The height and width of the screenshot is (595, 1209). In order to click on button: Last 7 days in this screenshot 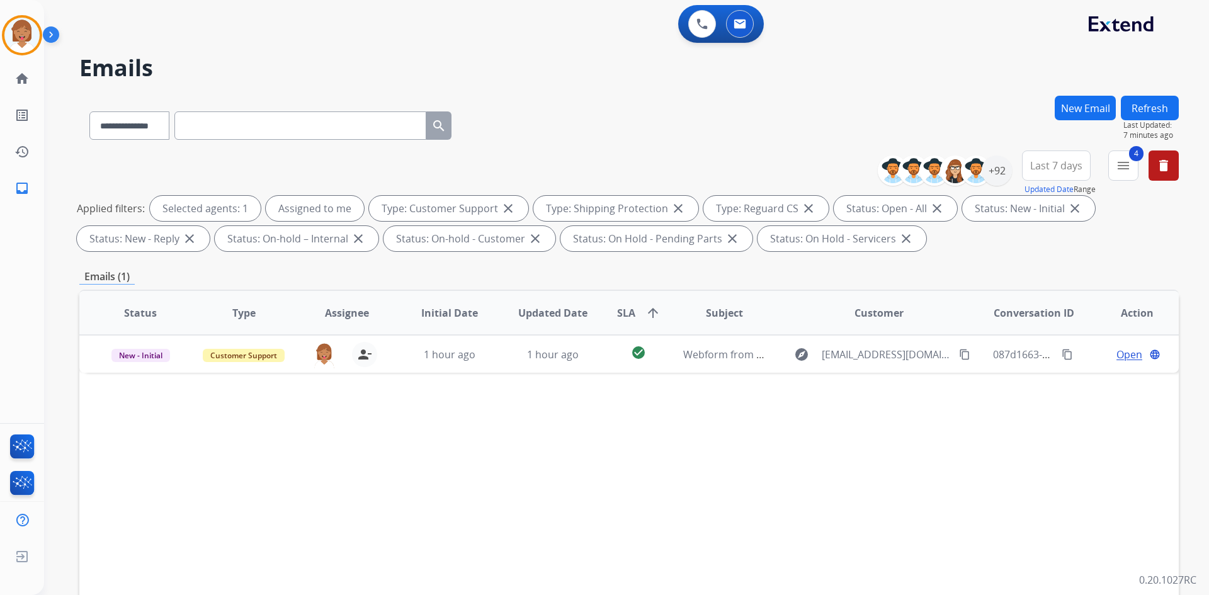, I will do `click(1056, 166)`.